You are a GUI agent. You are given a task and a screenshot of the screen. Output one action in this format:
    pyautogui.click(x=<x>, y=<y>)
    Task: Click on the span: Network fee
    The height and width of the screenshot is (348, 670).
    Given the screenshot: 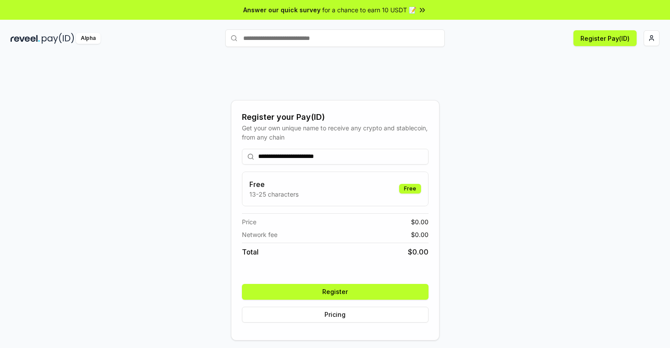 What is the action you would take?
    pyautogui.click(x=259, y=234)
    